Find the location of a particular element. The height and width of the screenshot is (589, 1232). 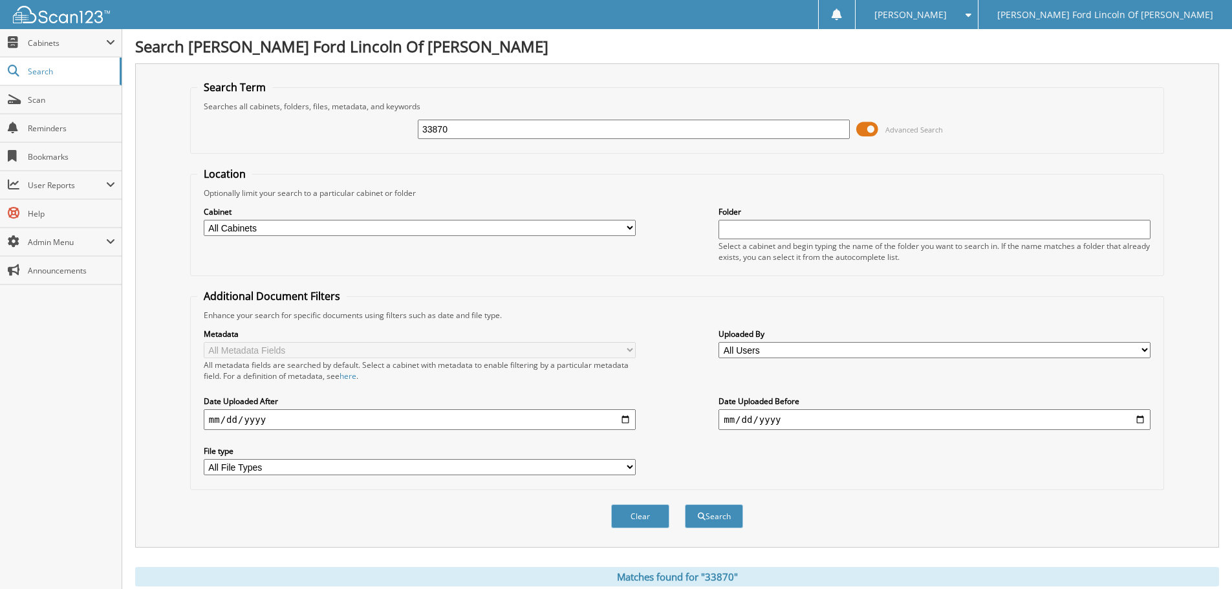

div: Select a cabinet and begin typing the name of the folder you want to search in. If the name match... is located at coordinates (935, 252).